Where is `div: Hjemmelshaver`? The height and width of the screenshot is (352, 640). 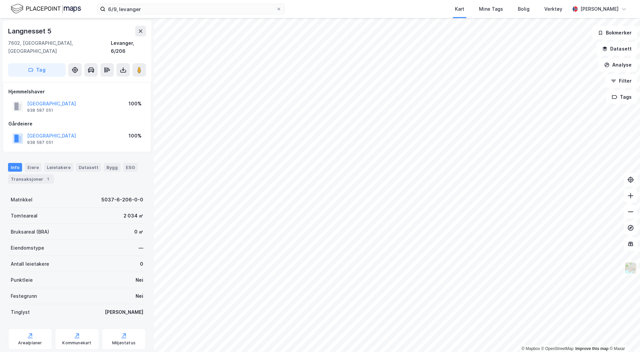
div: Hjemmelshaver is located at coordinates (77, 92).